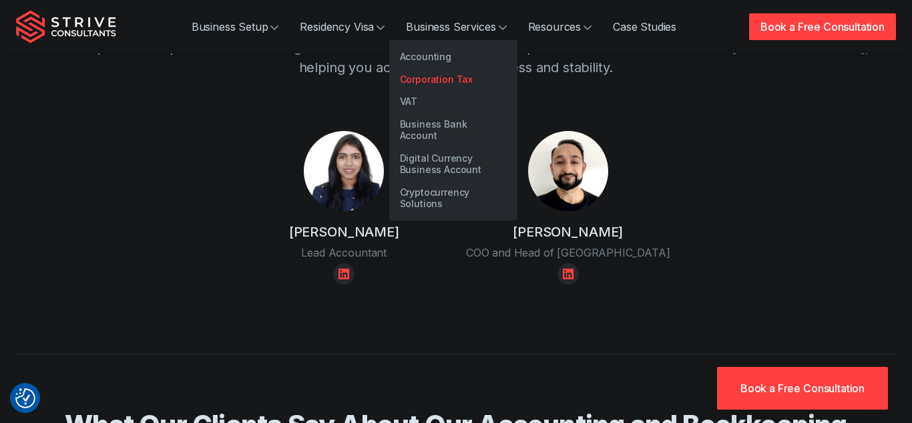 The width and height of the screenshot is (912, 423). I want to click on a: Corporation Tax, so click(454, 79).